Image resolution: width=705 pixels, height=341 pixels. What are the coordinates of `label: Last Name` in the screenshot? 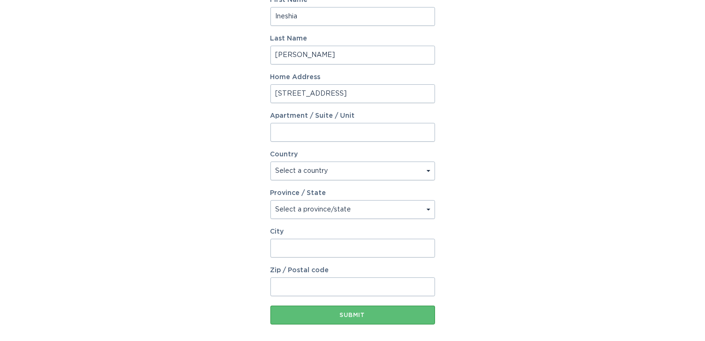 It's located at (353, 39).